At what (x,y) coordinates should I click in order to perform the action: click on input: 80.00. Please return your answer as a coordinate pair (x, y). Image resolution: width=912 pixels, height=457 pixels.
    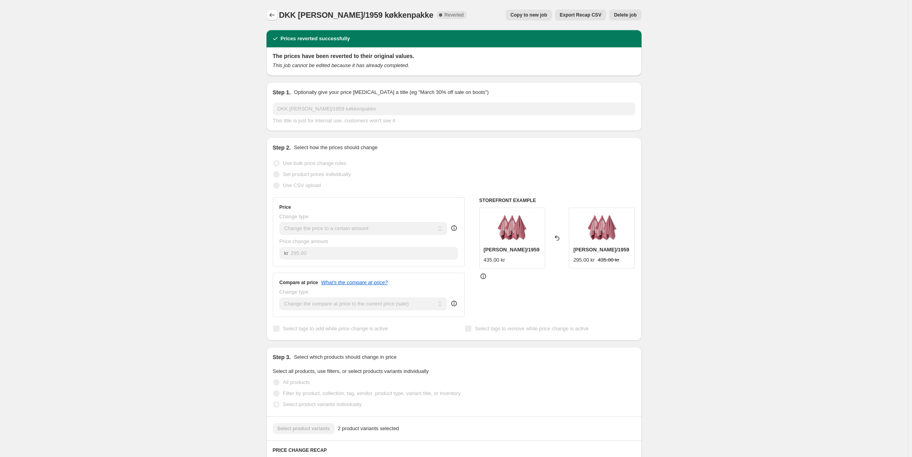
    Looking at the image, I should click on (374, 253).